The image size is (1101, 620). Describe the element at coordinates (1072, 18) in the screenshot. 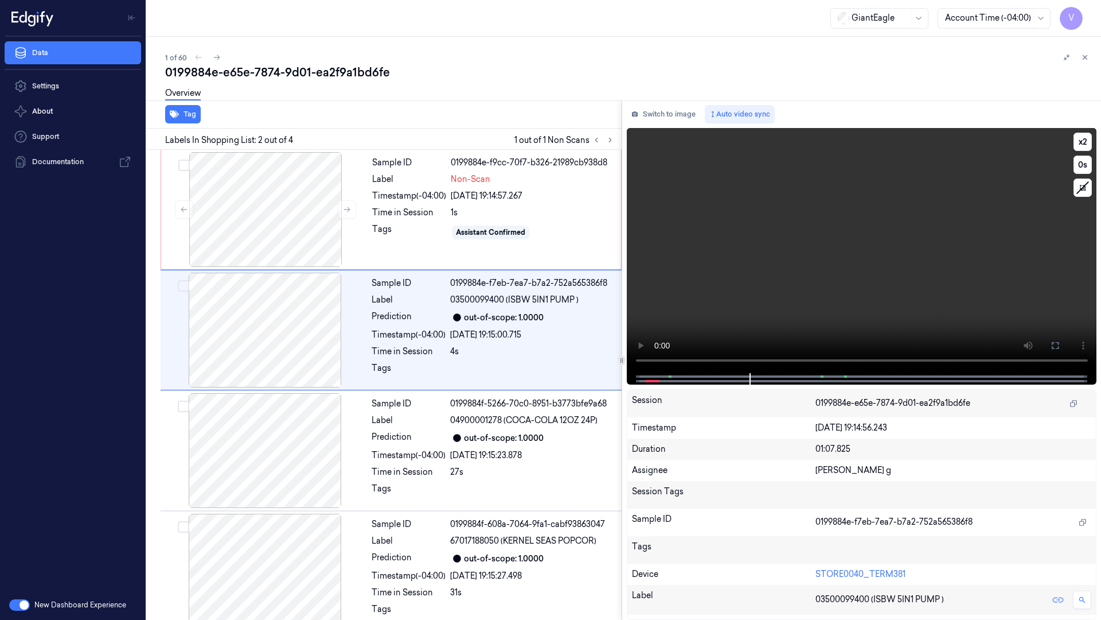

I see `button: V` at that location.